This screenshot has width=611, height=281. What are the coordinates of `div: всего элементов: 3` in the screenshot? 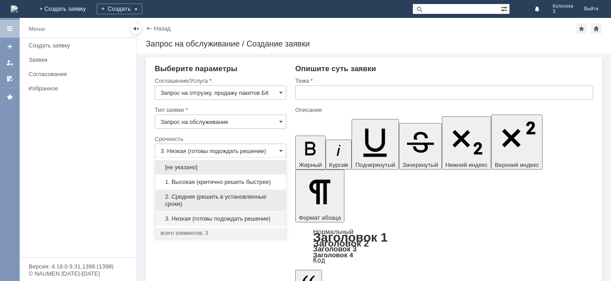 It's located at (220, 233).